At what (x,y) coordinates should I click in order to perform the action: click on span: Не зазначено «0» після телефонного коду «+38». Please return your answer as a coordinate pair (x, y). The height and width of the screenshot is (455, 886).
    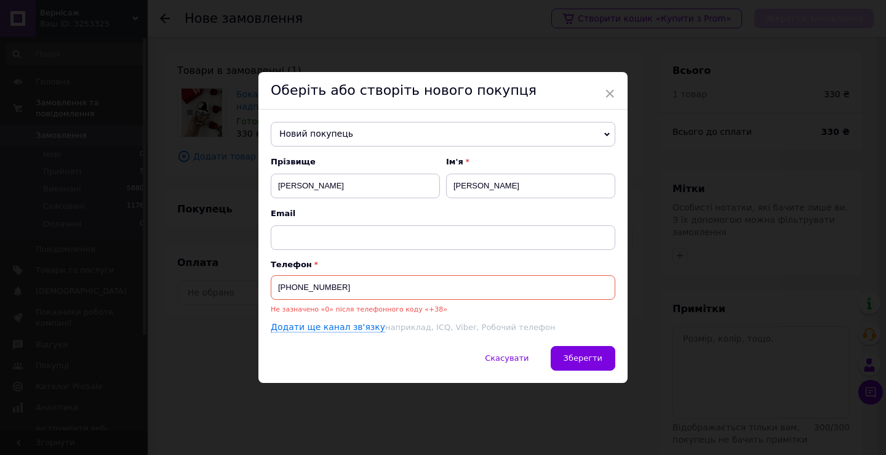
    Looking at the image, I should click on (359, 309).